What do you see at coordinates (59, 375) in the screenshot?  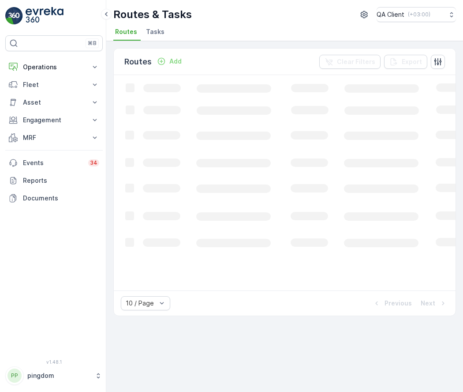 I see `p: pingdom` at bounding box center [59, 375].